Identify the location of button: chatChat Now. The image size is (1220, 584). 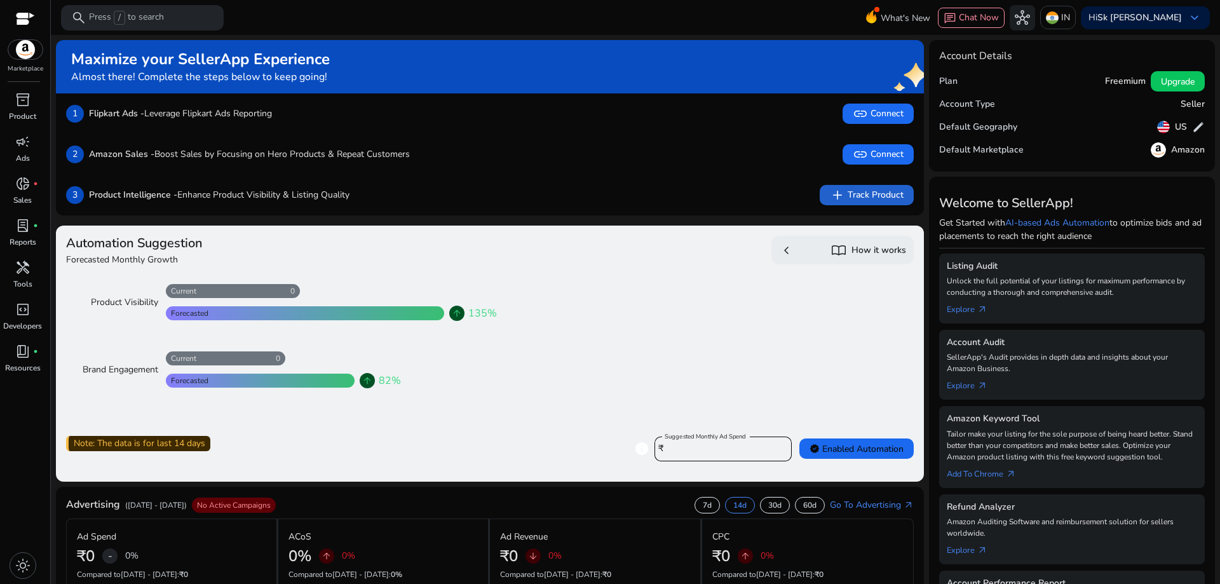
(971, 18).